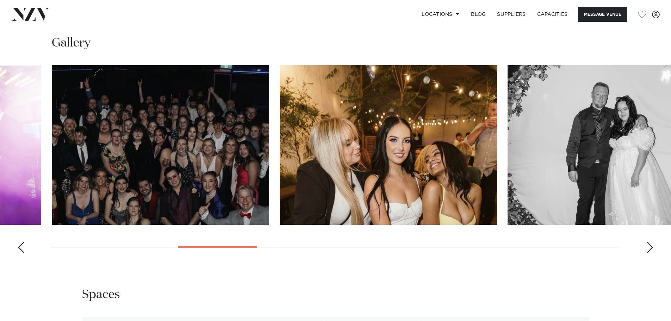 This screenshot has height=321, width=671. Describe the element at coordinates (101, 294) in the screenshot. I see `h2: Spaces` at that location.